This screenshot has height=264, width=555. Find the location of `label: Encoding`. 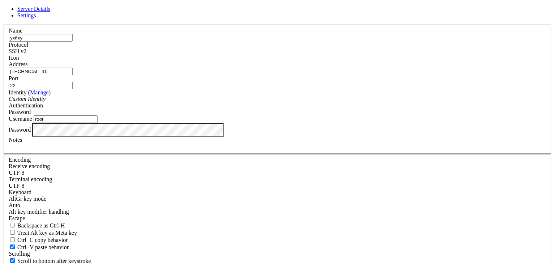

label: Encoding is located at coordinates (20, 159).